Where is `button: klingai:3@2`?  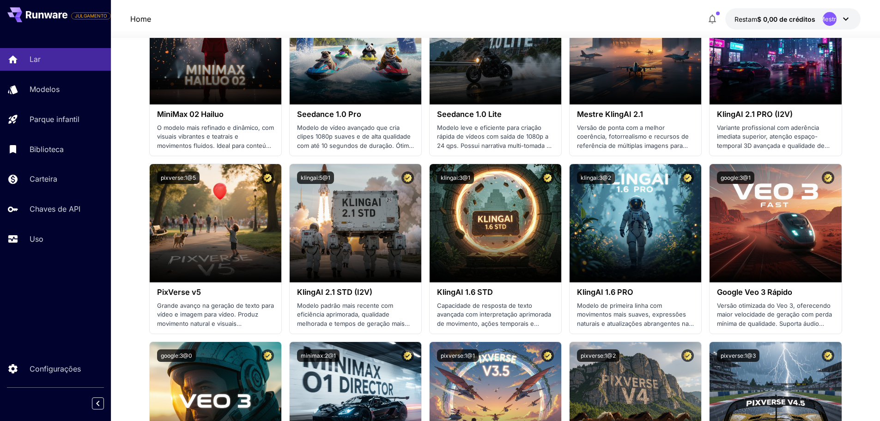 button: klingai:3@2 is located at coordinates (596, 177).